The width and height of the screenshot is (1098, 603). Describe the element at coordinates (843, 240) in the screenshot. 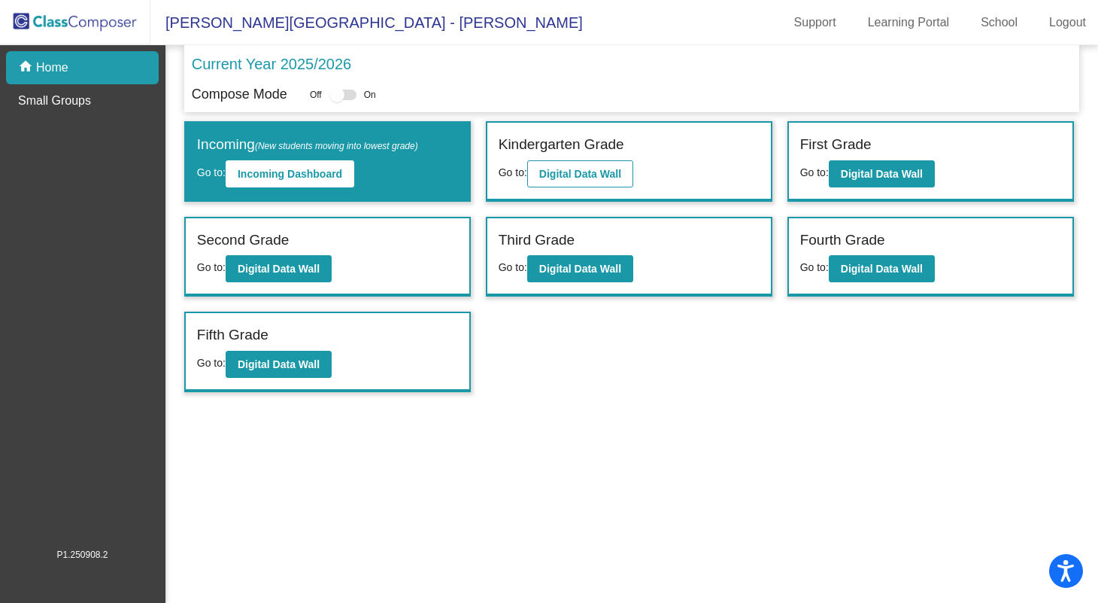

I see `label: Fourth Grade` at that location.